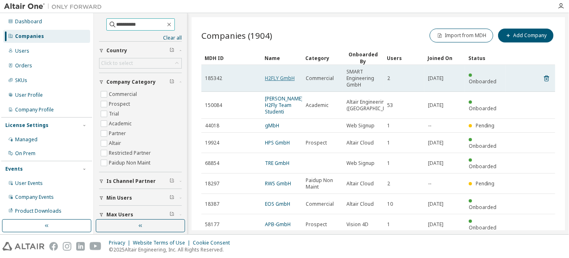  Describe the element at coordinates (130, 153) in the screenshot. I see `label: Restricted Partner` at that location.